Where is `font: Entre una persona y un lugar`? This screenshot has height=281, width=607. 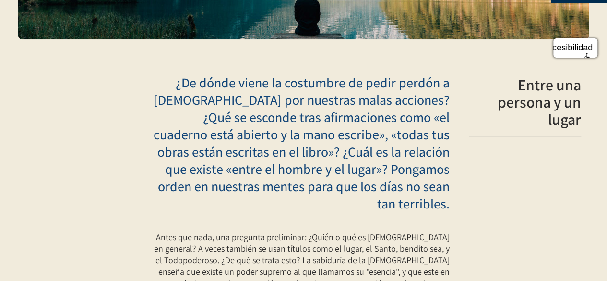
font: Entre una persona y un lugar is located at coordinates (540, 102).